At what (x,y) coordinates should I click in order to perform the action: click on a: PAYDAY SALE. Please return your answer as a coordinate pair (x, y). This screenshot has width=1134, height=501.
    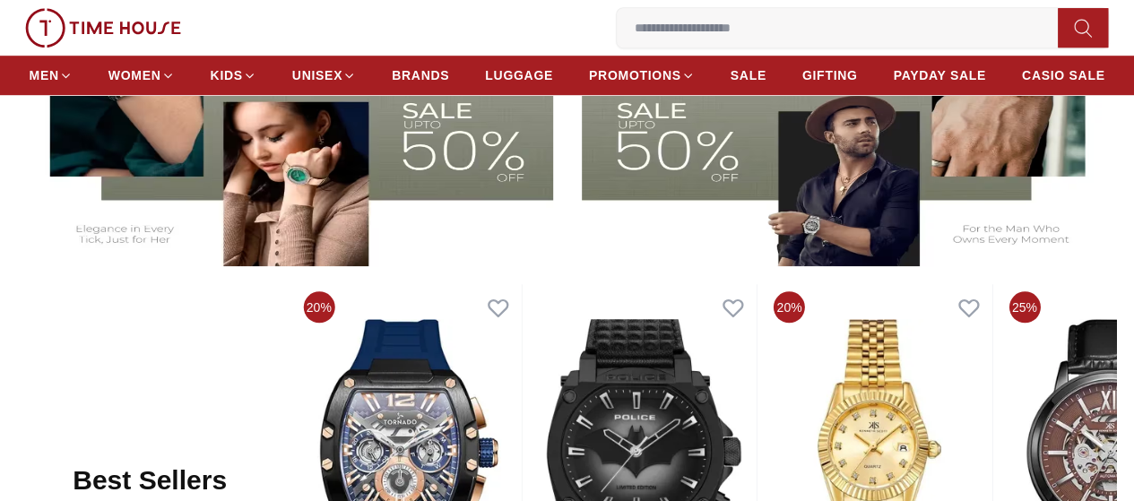
    Looking at the image, I should click on (938, 75).